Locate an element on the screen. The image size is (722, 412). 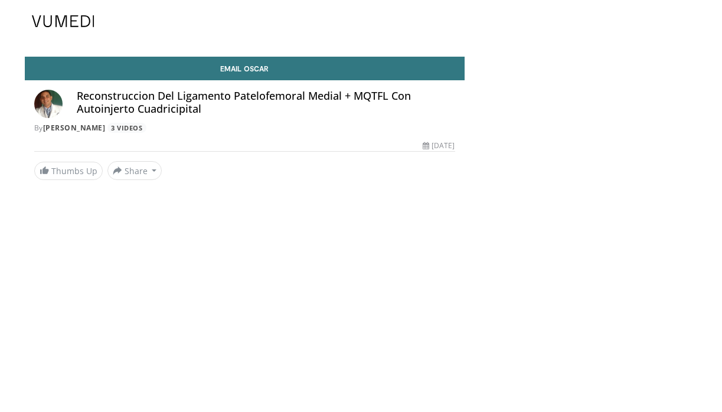
div: By is located at coordinates (244, 128).